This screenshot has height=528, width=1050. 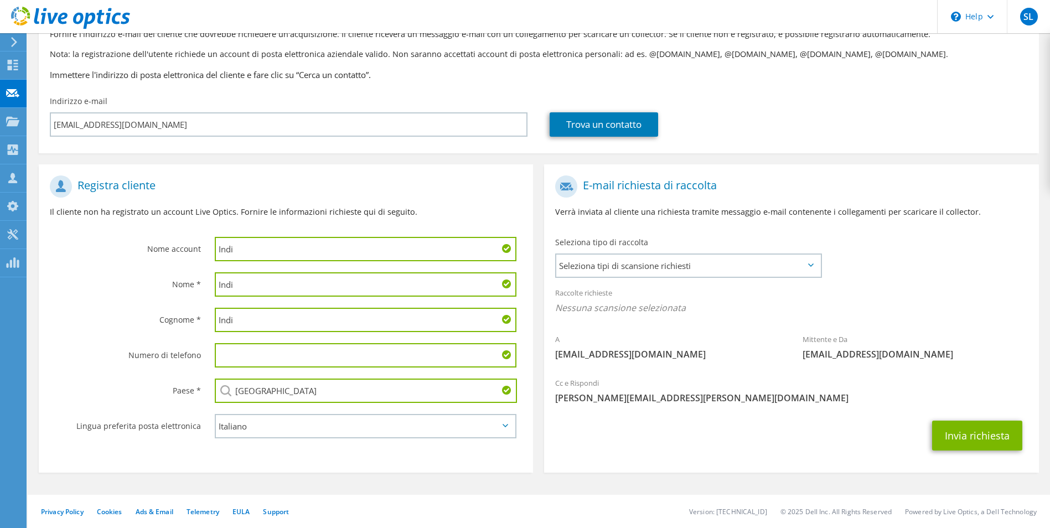 What do you see at coordinates (602, 242) in the screenshot?
I see `label: Seleziona tipo di raccolta` at bounding box center [602, 242].